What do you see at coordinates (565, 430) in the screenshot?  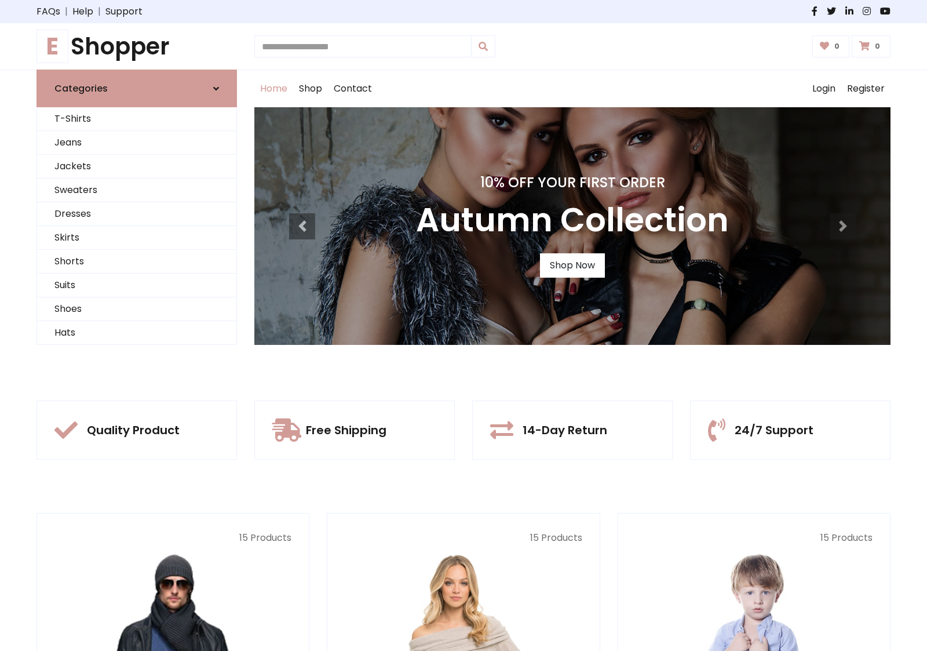 I see `h5: 14-Day Return` at bounding box center [565, 430].